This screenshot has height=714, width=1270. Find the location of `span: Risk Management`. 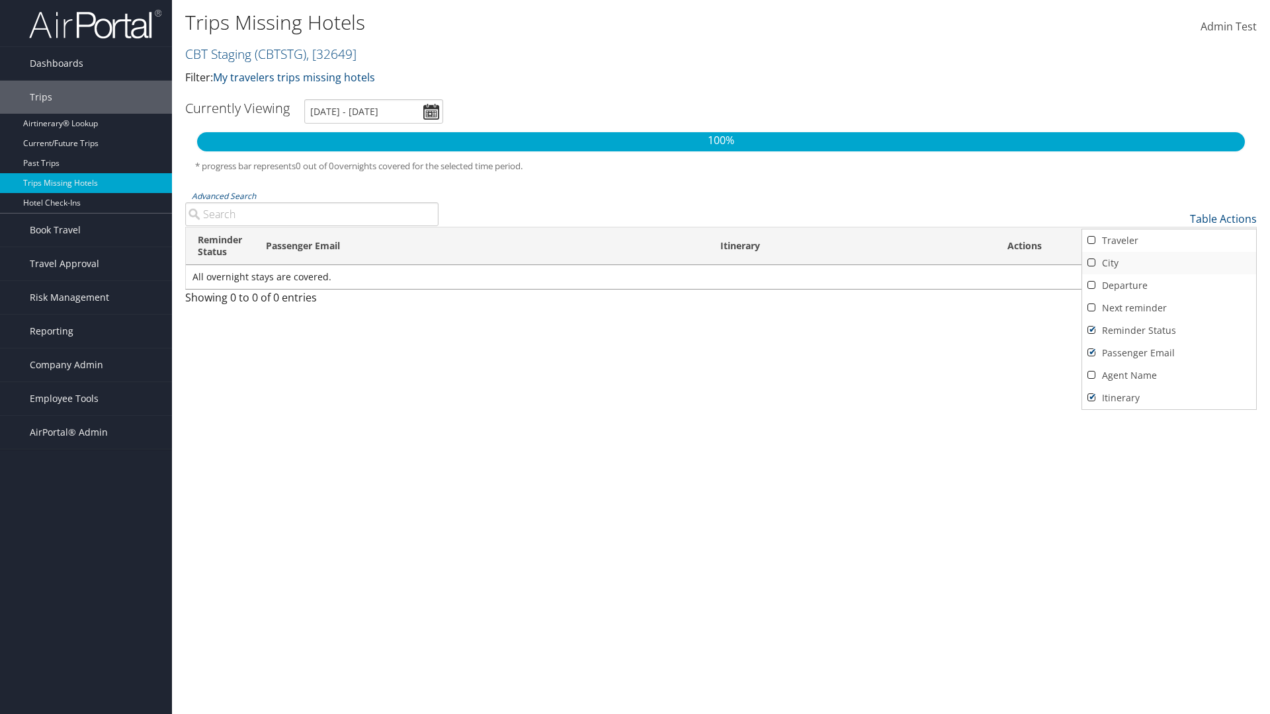

span: Risk Management is located at coordinates (69, 298).